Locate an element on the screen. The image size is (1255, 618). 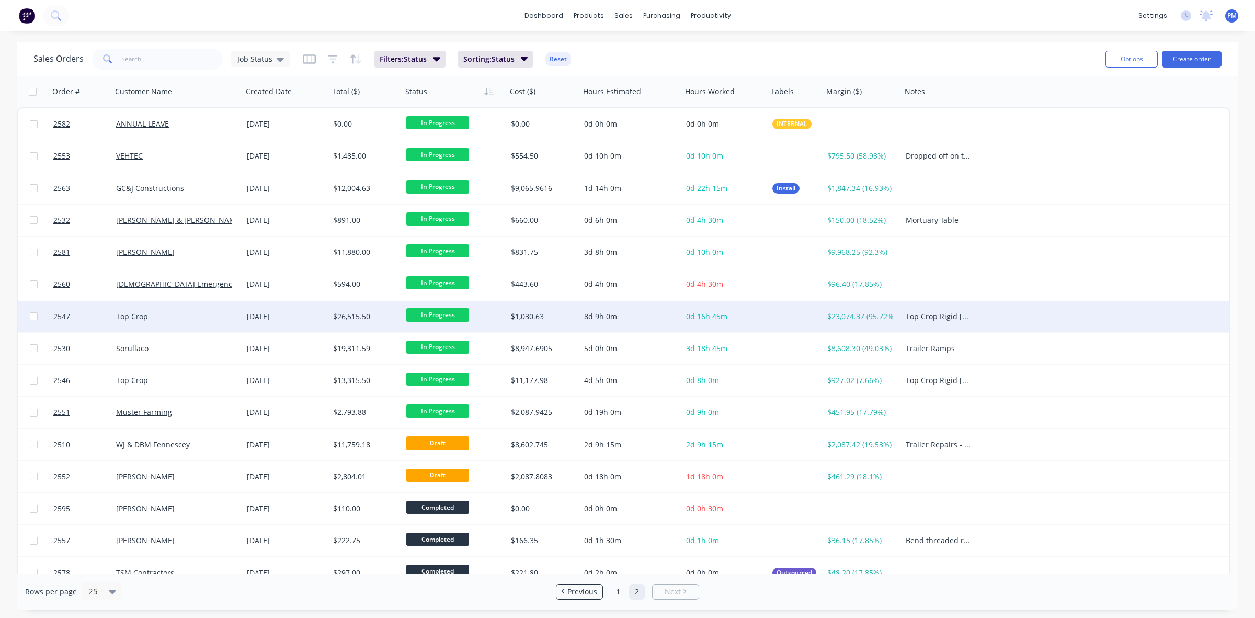
div: $11,880.00 is located at coordinates (364, 252).